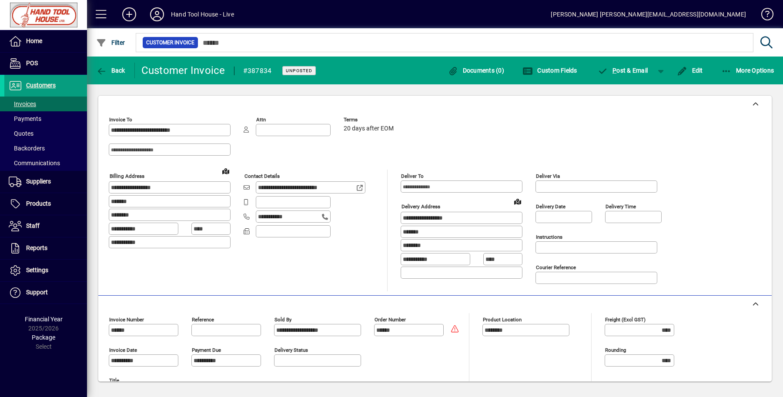 The image size is (783, 397). I want to click on mat-label: Reference, so click(203, 320).